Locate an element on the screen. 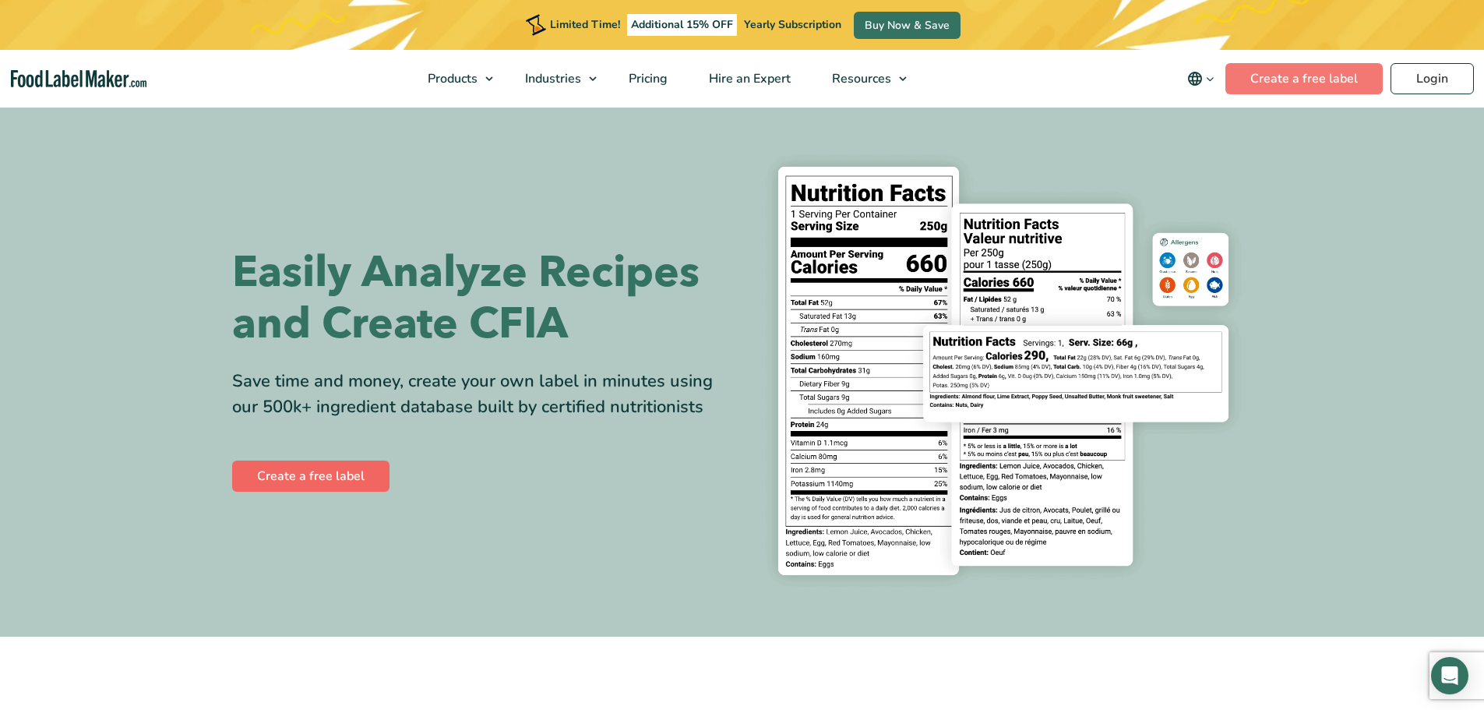 The height and width of the screenshot is (710, 1484). span: Hire an Expert is located at coordinates (748, 79).